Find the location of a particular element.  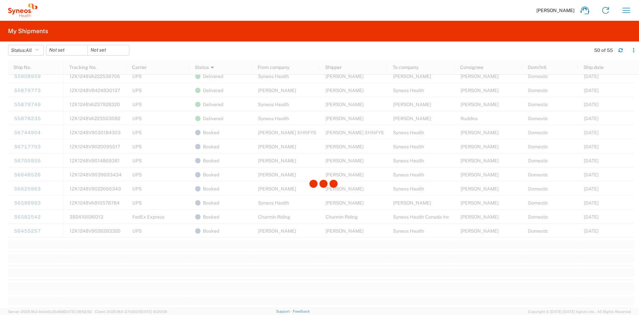

span: Server: 2025.18.0-bb0e0c2bd68 is located at coordinates (50, 311).